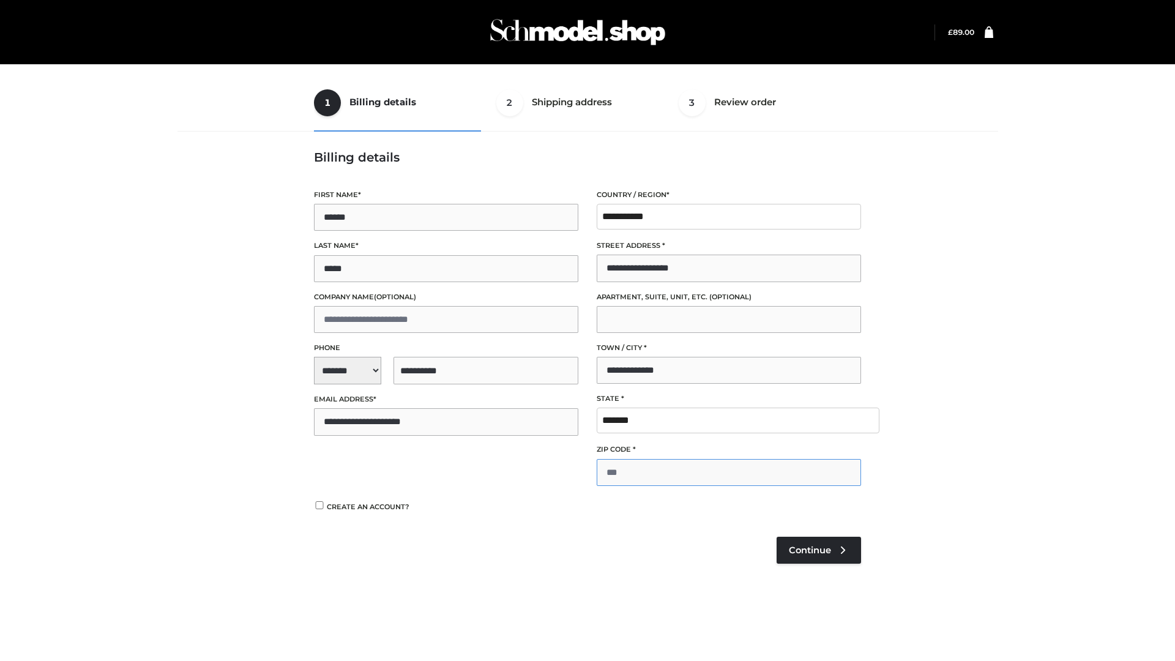 This screenshot has height=661, width=1175. I want to click on label: Apartment, suite, unit, etc., so click(729, 297).